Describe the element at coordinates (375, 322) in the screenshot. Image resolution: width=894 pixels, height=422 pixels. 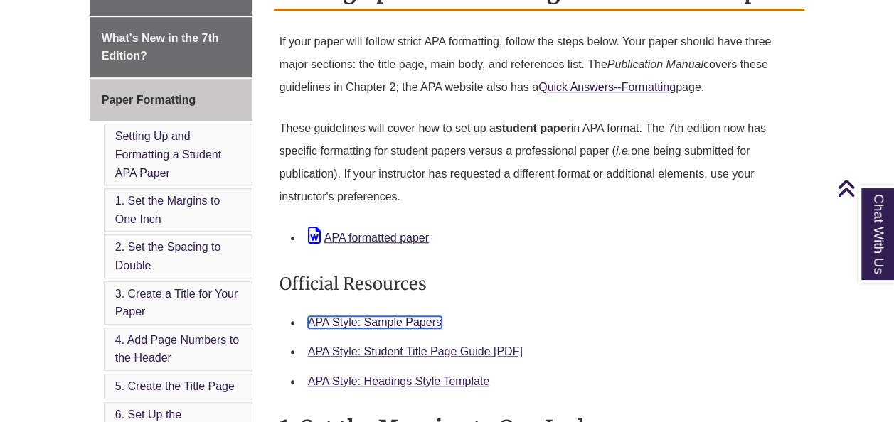
I see `a: APA Style: Sample Papers` at that location.